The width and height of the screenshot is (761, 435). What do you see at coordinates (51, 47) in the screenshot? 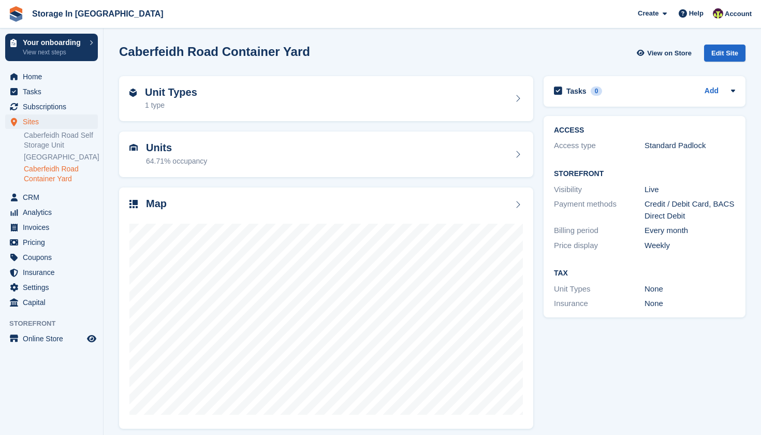
I see `a: Your onboarding View next steps` at bounding box center [51, 47].